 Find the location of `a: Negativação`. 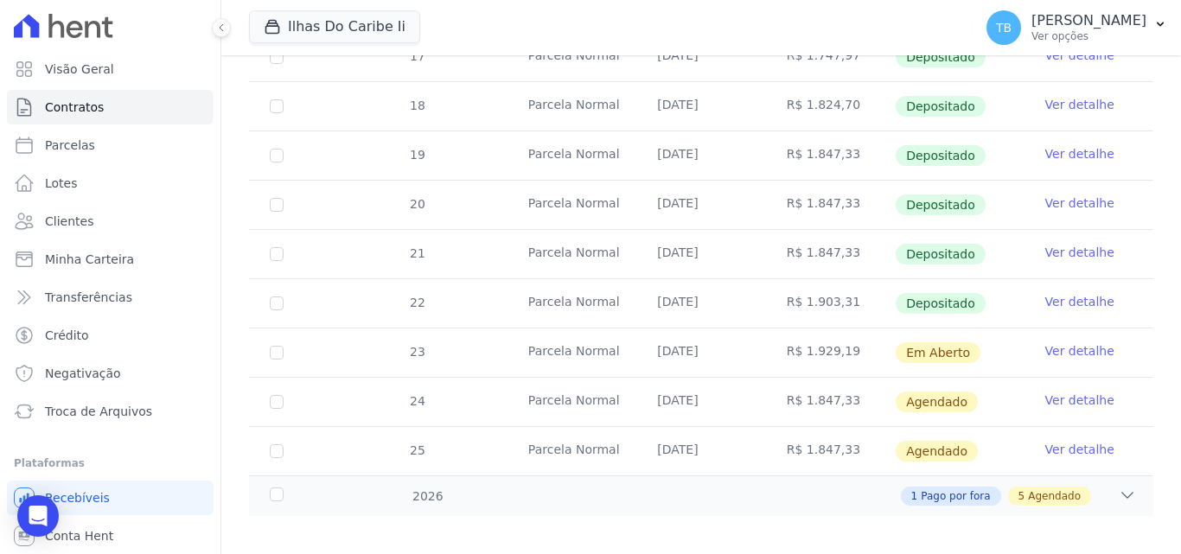

a: Negativação is located at coordinates (110, 374).